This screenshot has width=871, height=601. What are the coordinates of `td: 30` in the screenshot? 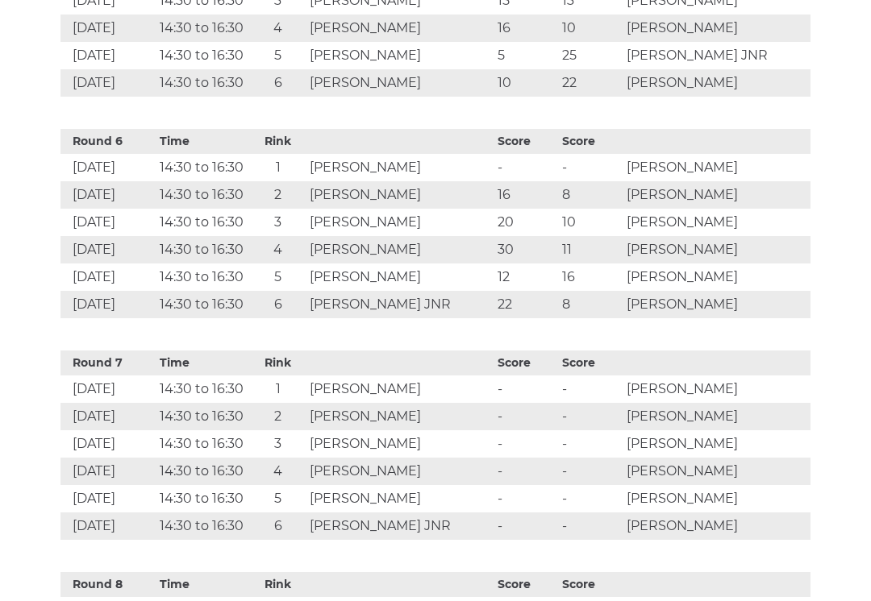 It's located at (526, 250).